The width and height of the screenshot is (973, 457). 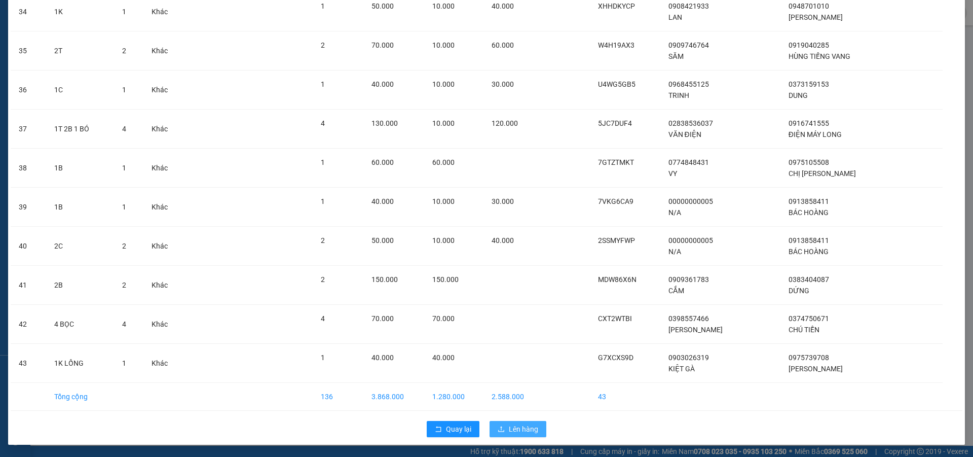 I want to click on span: CẮM, so click(x=676, y=290).